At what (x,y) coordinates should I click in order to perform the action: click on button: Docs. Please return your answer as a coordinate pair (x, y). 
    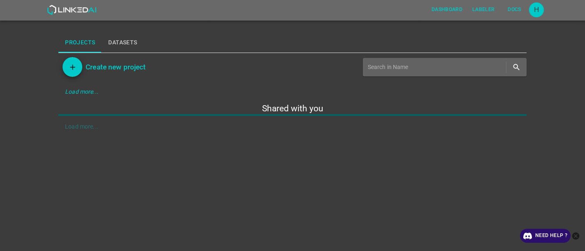
    Looking at the image, I should click on (514, 9).